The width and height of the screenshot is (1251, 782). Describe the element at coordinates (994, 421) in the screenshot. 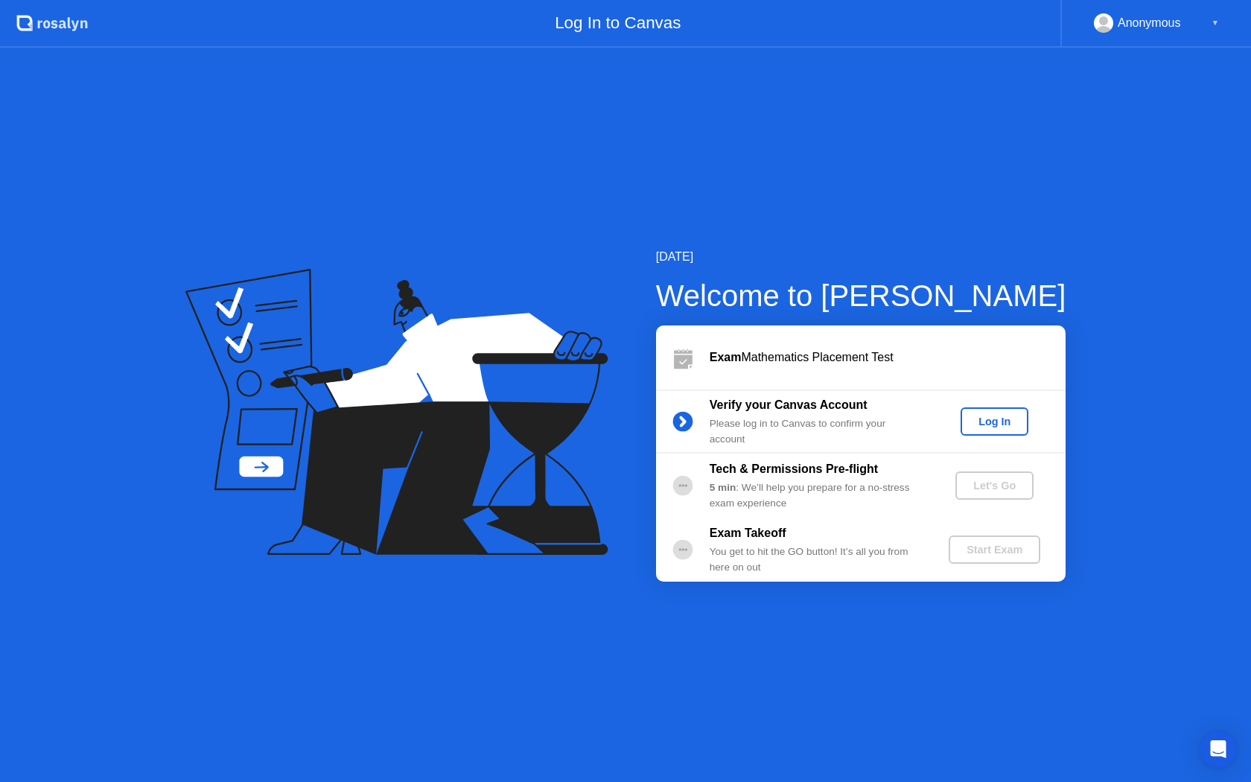

I see `div: Log In` at that location.